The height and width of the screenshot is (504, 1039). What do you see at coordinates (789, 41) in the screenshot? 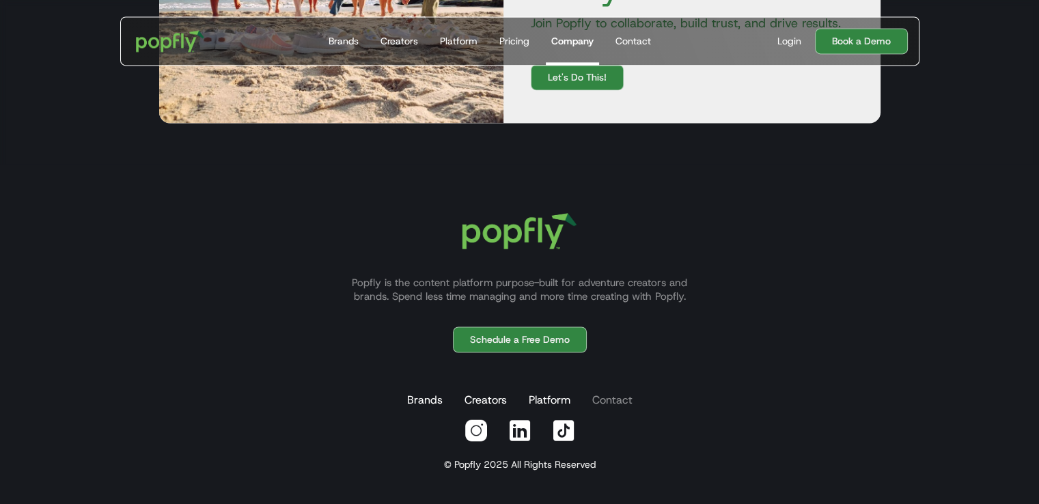
I see `a: Login` at bounding box center [789, 41].